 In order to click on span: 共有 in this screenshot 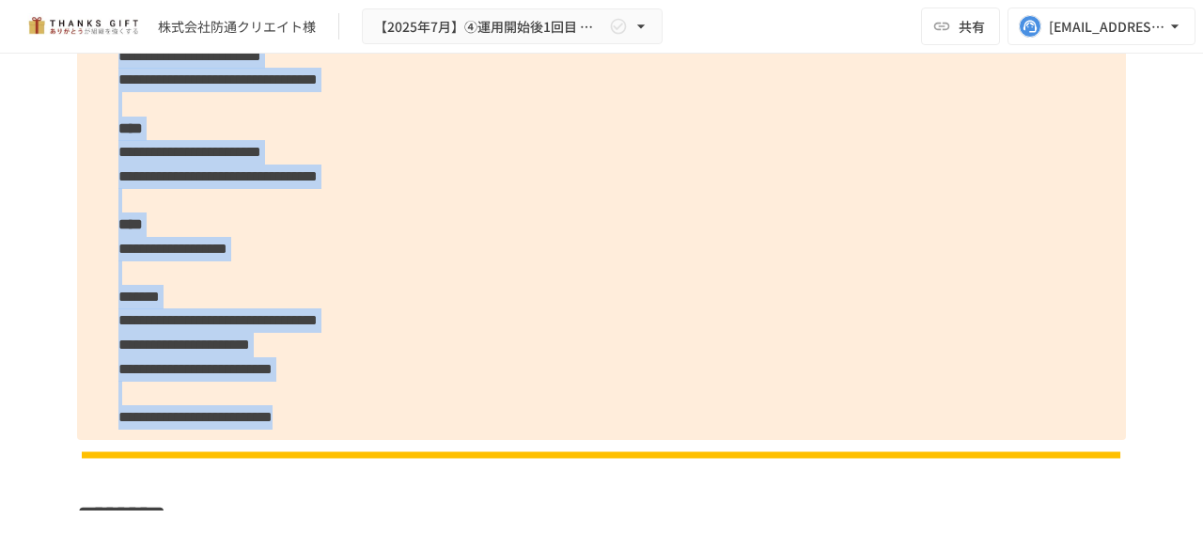, I will do `click(972, 26)`.